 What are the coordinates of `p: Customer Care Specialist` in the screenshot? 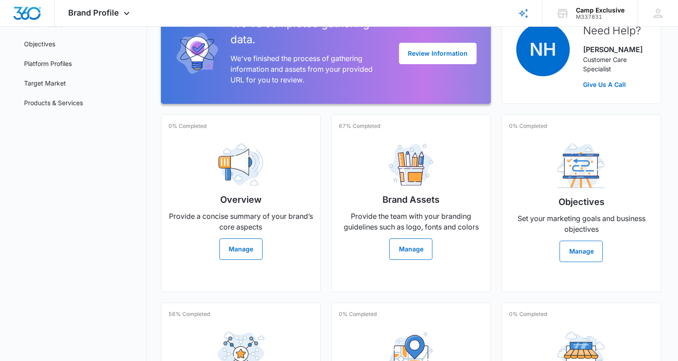 It's located at (615, 64).